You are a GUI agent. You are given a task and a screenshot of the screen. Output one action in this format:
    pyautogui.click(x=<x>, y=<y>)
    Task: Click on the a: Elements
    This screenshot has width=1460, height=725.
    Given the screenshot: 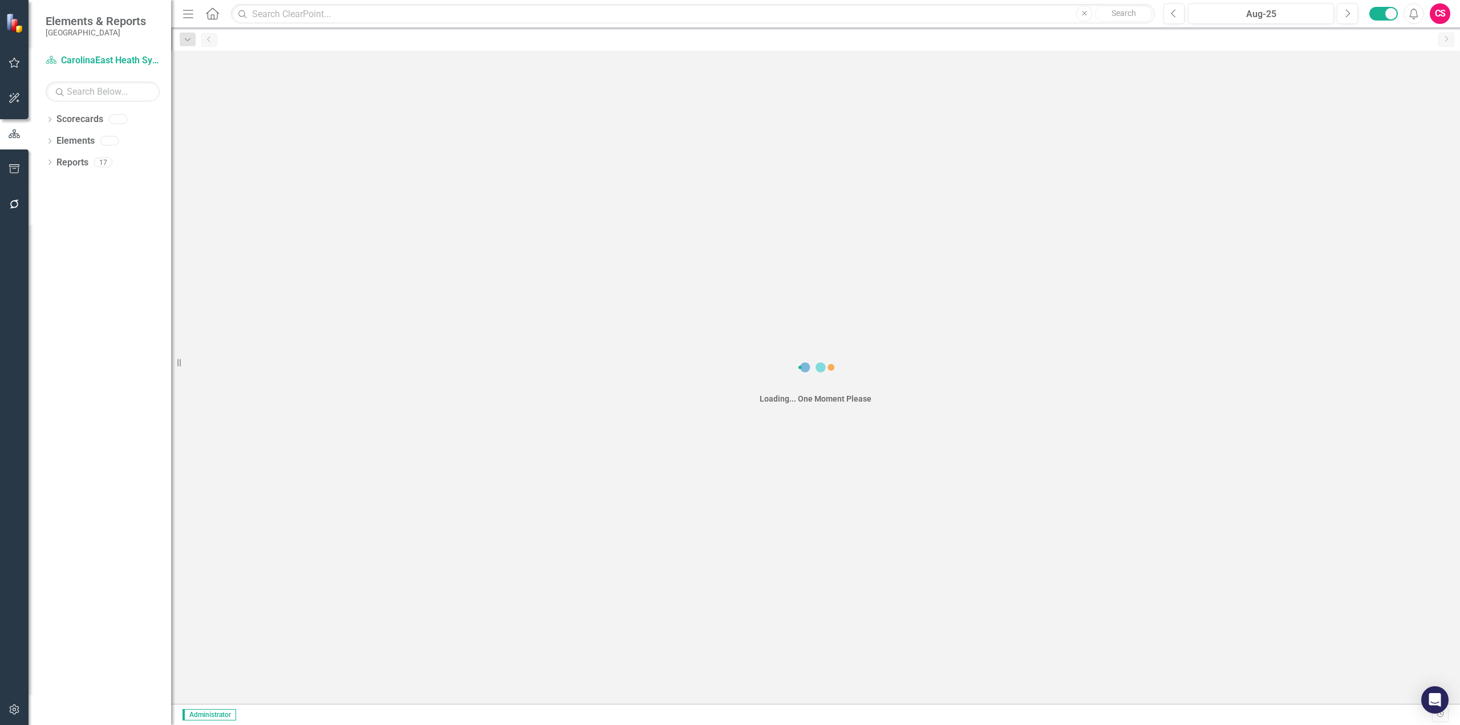 What is the action you would take?
    pyautogui.click(x=75, y=141)
    